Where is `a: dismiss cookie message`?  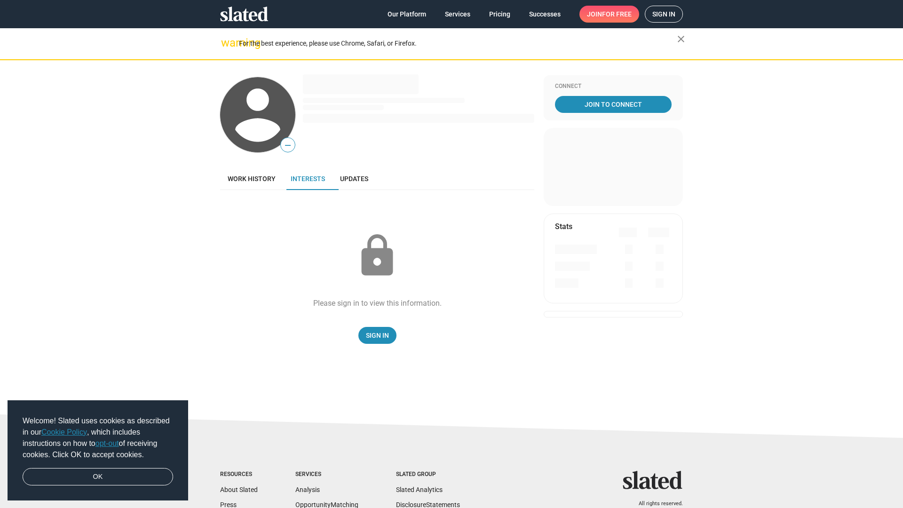 a: dismiss cookie message is located at coordinates (98, 477).